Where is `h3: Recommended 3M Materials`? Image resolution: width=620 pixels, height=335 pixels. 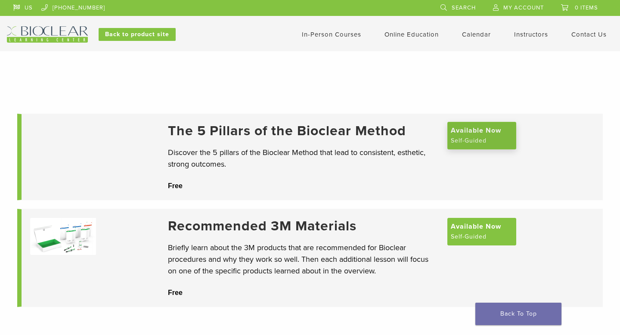
h3: Recommended 3M Materials is located at coordinates (303, 226).